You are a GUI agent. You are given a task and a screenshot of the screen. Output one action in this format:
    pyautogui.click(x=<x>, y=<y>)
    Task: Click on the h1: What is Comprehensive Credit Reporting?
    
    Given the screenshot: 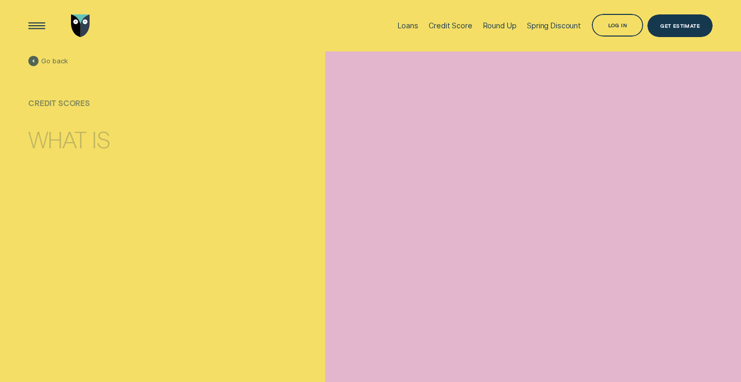 What is the action you would take?
    pyautogui.click(x=131, y=149)
    